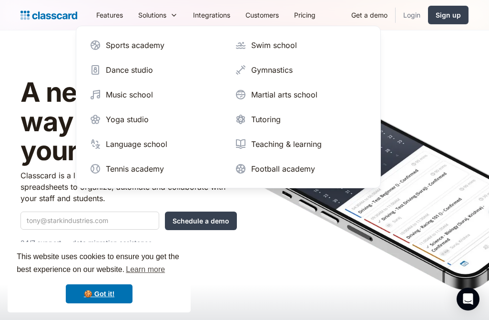  I want to click on a: Integrations, so click(211, 15).